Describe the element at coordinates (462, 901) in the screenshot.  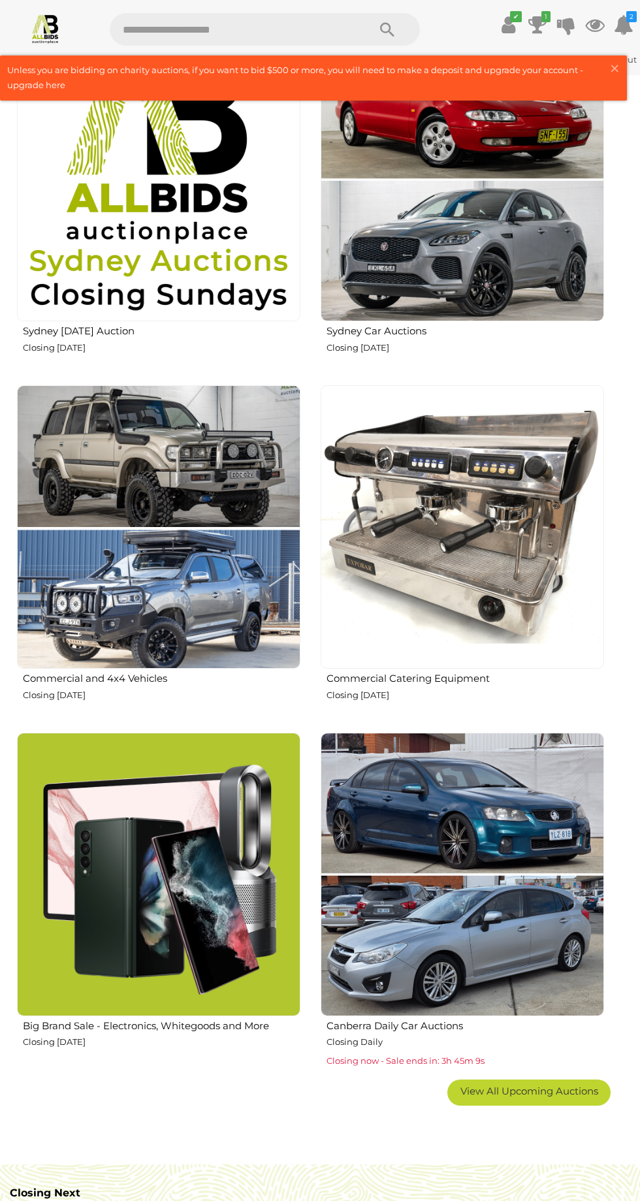
I see `a: Canberra Daily Car Auctions Closing Daily Closing now - Sale ends in: 3h 45m 9s` at that location.